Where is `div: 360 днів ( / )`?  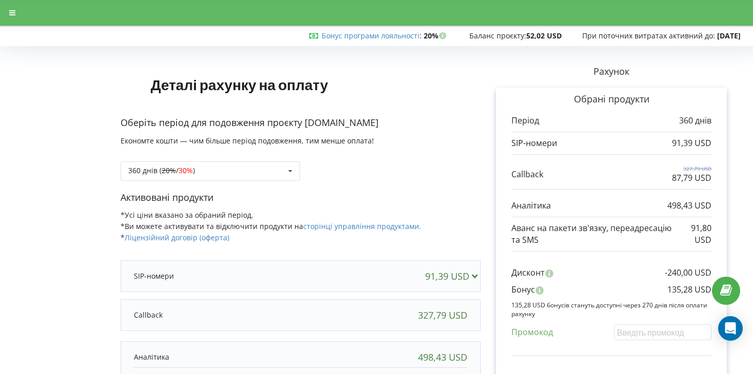
div: 360 днів ( / ) is located at coordinates (162, 171).